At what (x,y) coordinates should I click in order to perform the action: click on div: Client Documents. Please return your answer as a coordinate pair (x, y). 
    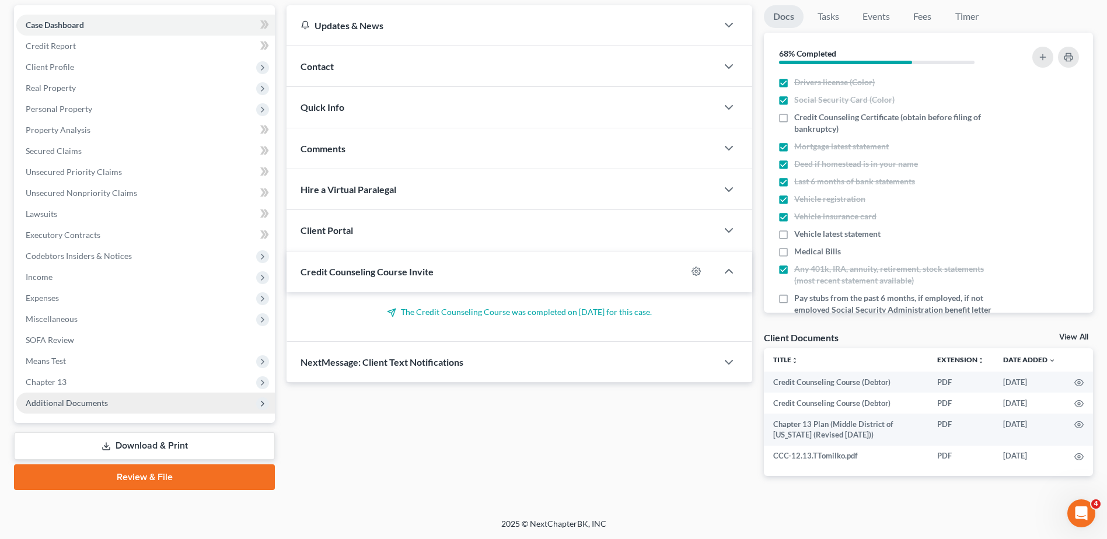
    Looking at the image, I should click on (801, 337).